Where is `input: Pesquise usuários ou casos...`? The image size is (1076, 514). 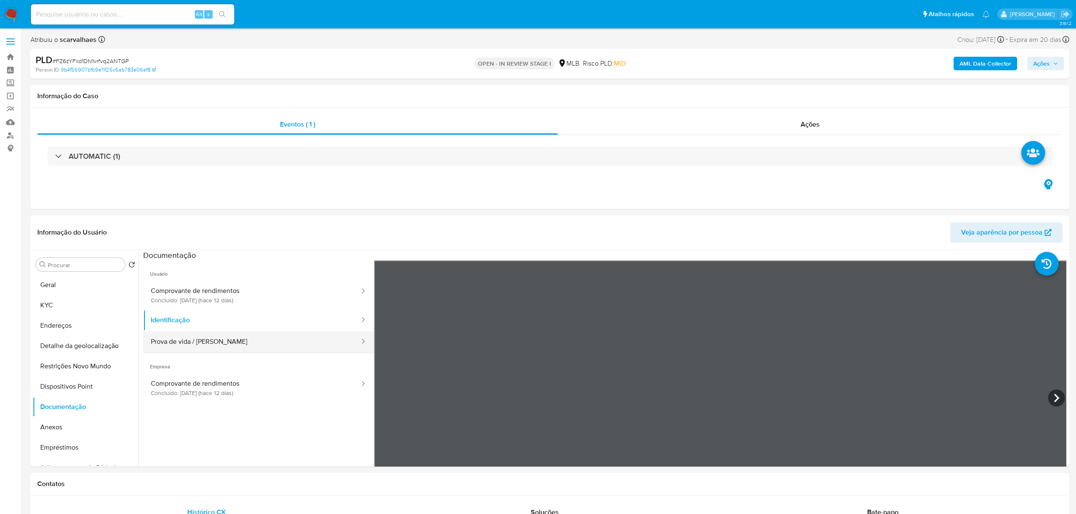
input: Pesquise usuários ou casos... is located at coordinates (133, 14).